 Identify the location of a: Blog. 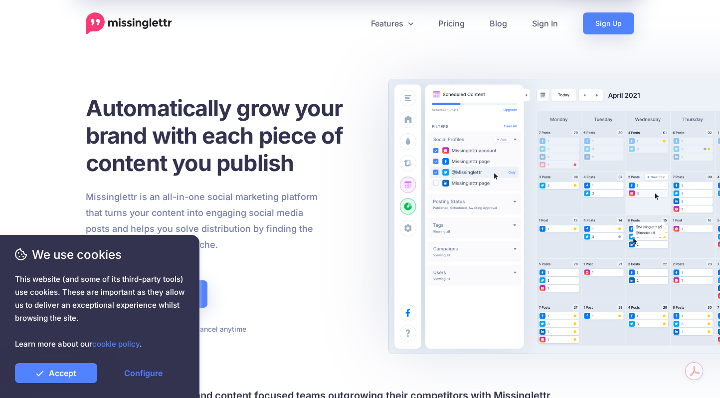
(498, 23).